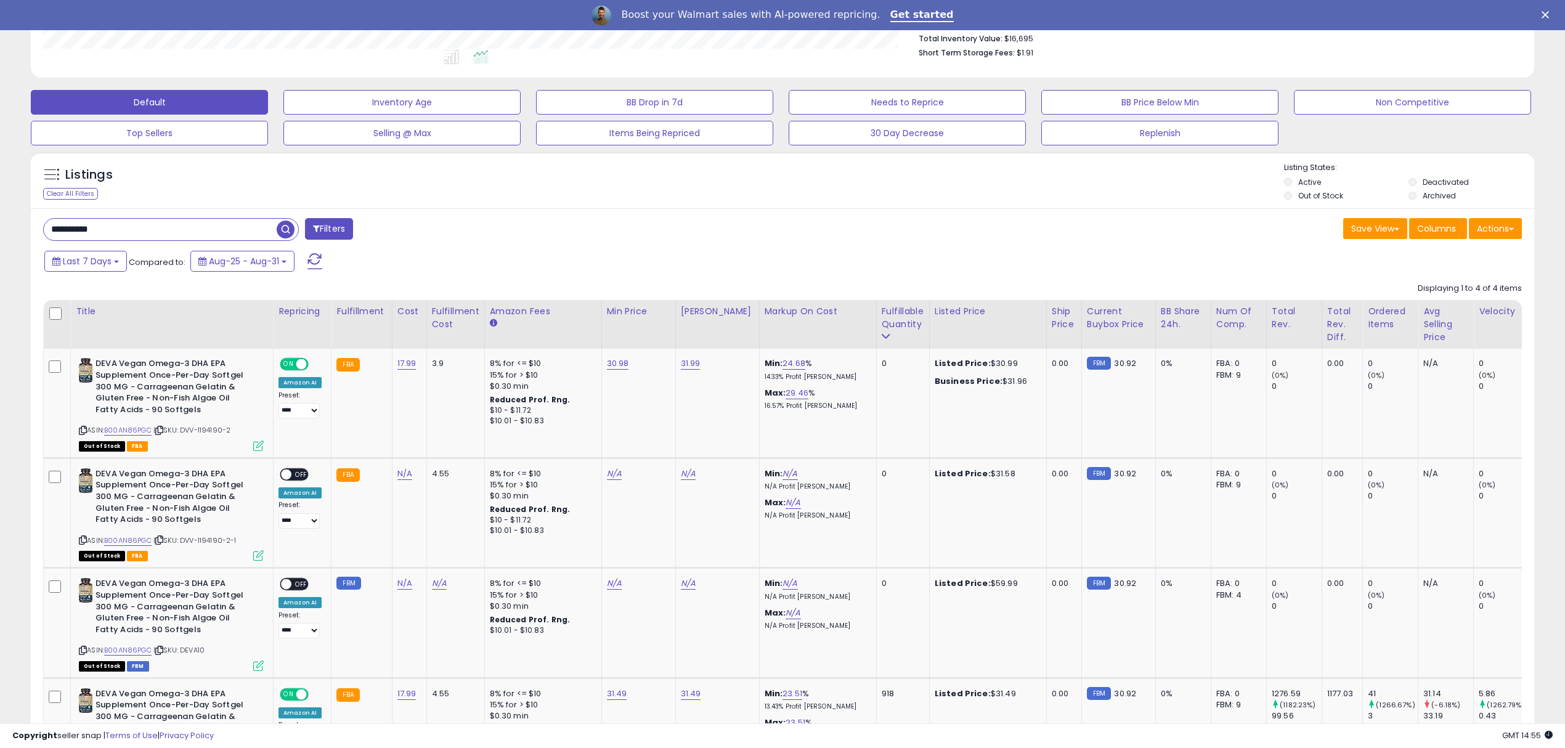  I want to click on span: | SKU: DVV-1194190-2, so click(192, 430).